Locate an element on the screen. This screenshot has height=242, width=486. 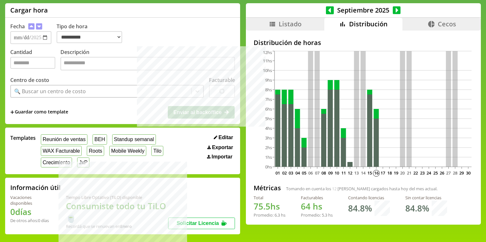
span: 75.5 is located at coordinates (262, 206).